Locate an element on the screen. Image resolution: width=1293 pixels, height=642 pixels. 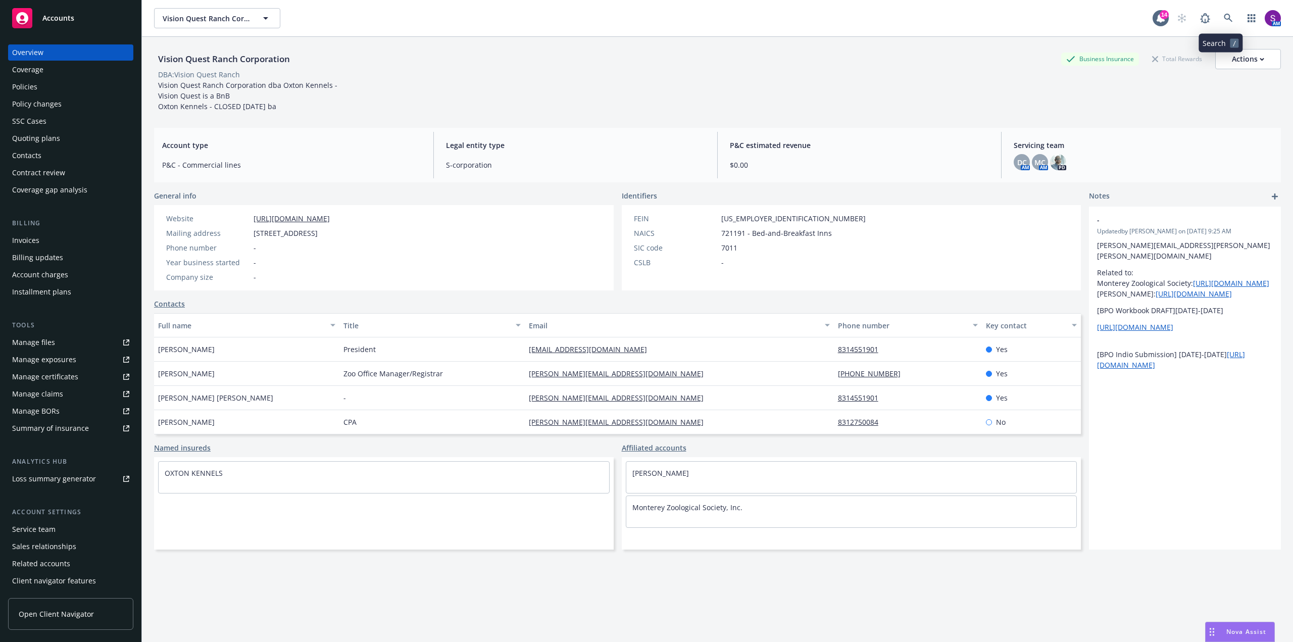
div: Vision Quest Ranch Corporation is located at coordinates (224, 59).